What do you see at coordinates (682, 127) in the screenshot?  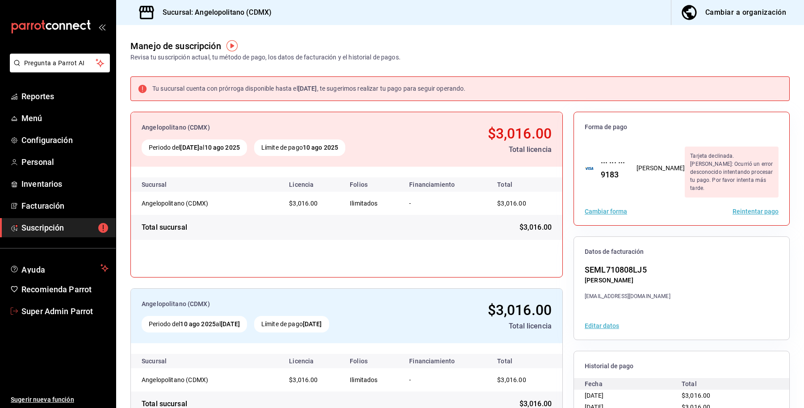 I see `span: Forma de pago` at bounding box center [682, 127].